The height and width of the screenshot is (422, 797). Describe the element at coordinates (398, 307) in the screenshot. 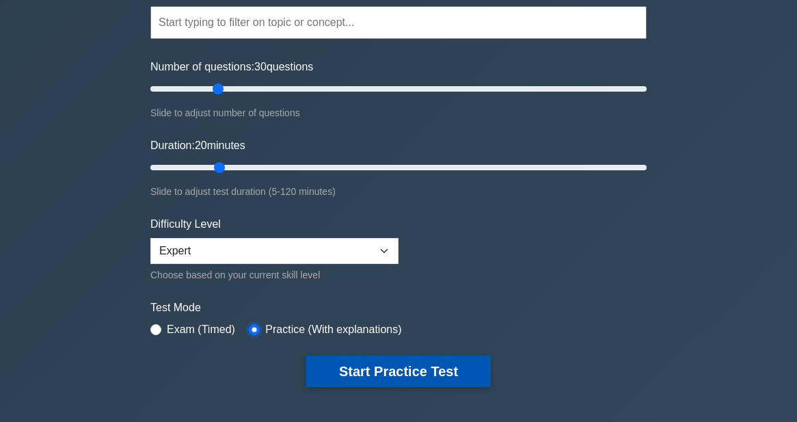

I see `label: Test Mode` at that location.